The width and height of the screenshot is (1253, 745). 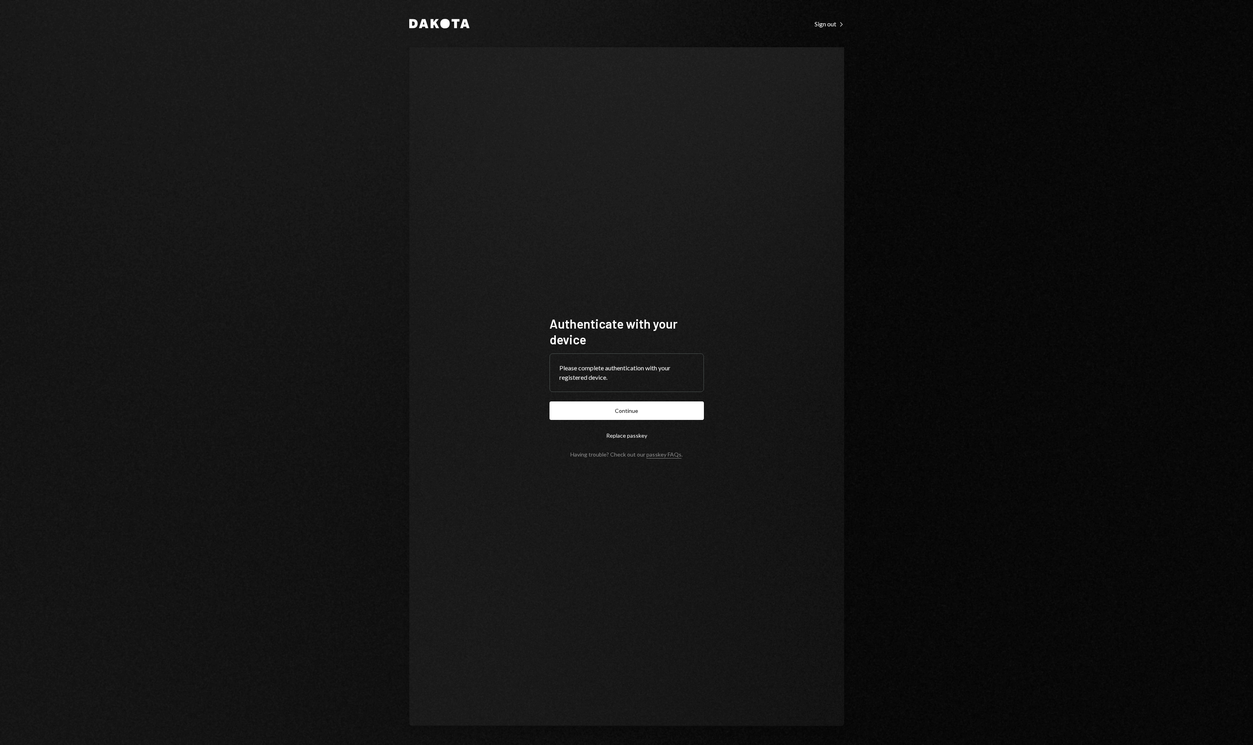 What do you see at coordinates (664, 455) in the screenshot?
I see `a: passkey FAQs` at bounding box center [664, 455].